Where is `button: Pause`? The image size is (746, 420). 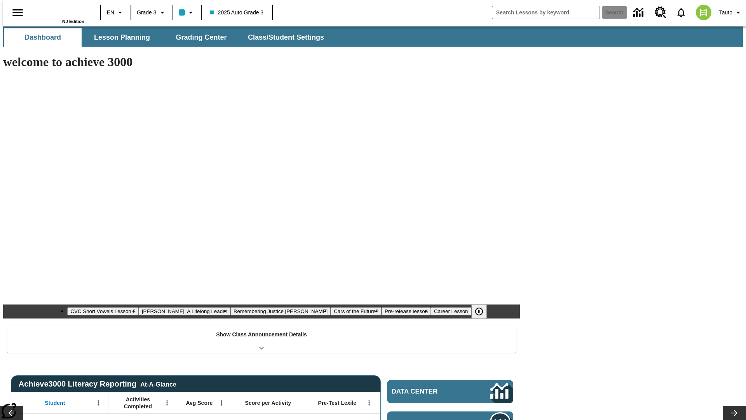 button: Pause is located at coordinates (479, 311).